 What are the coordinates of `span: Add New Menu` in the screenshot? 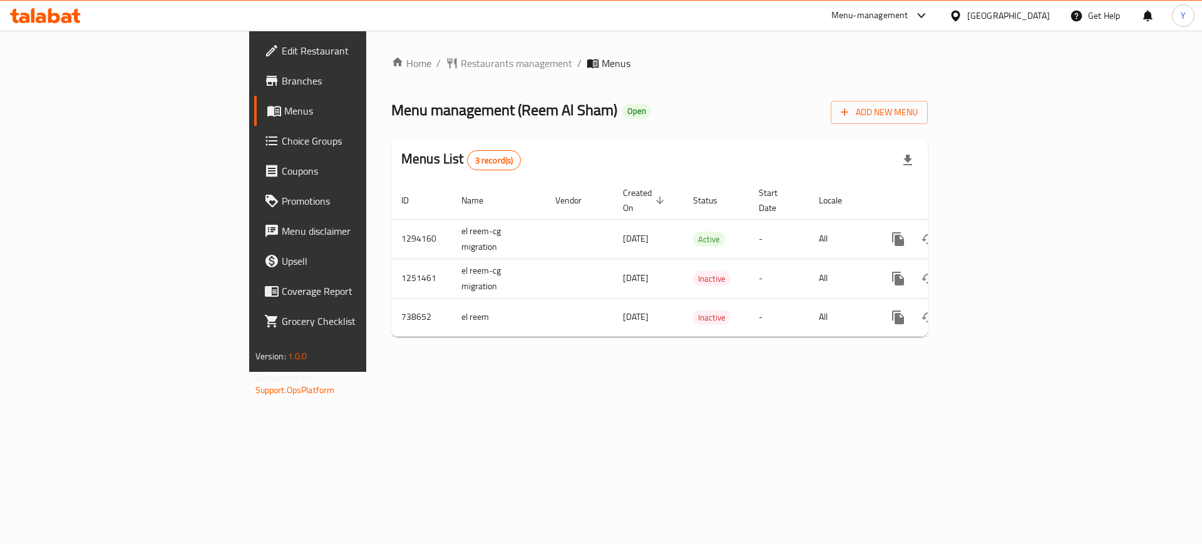 It's located at (879, 112).